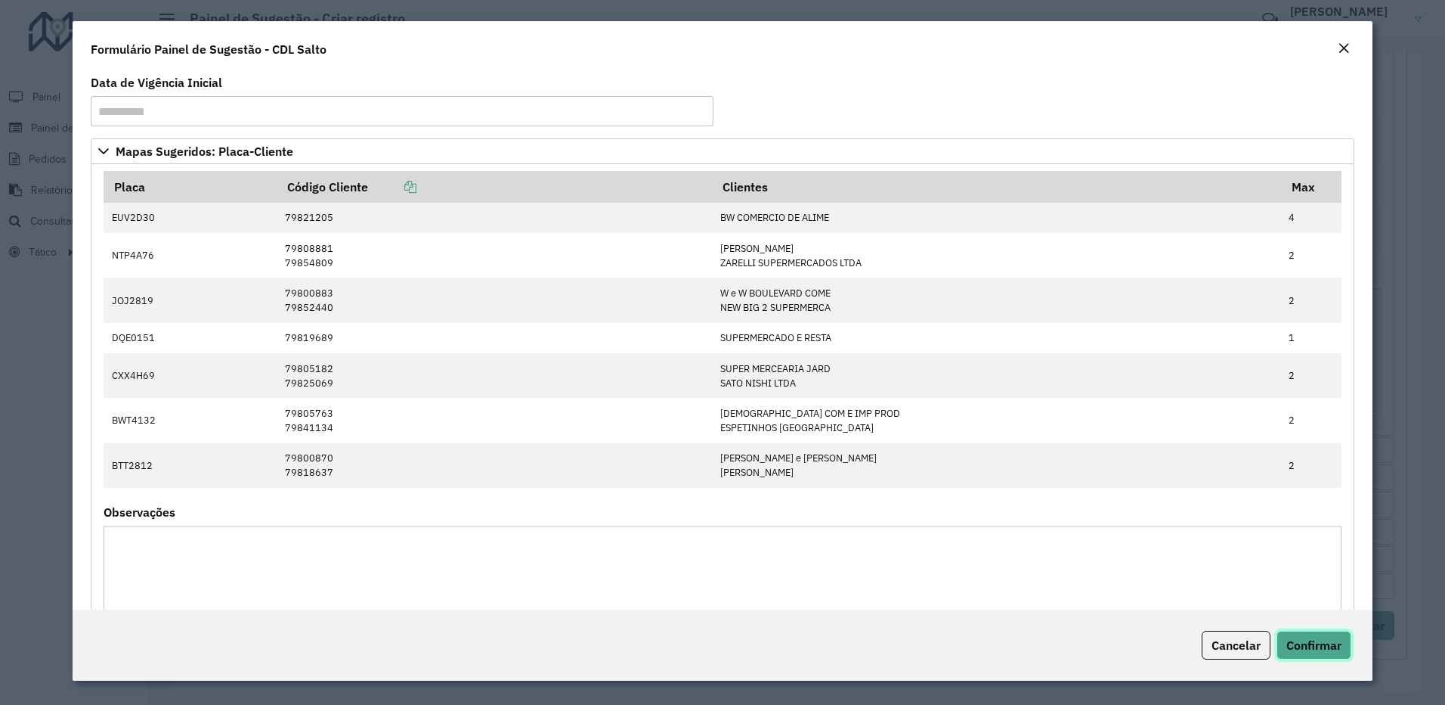 This screenshot has width=1445, height=705. Describe the element at coordinates (190, 299) in the screenshot. I see `td: JOJ2819` at that location.